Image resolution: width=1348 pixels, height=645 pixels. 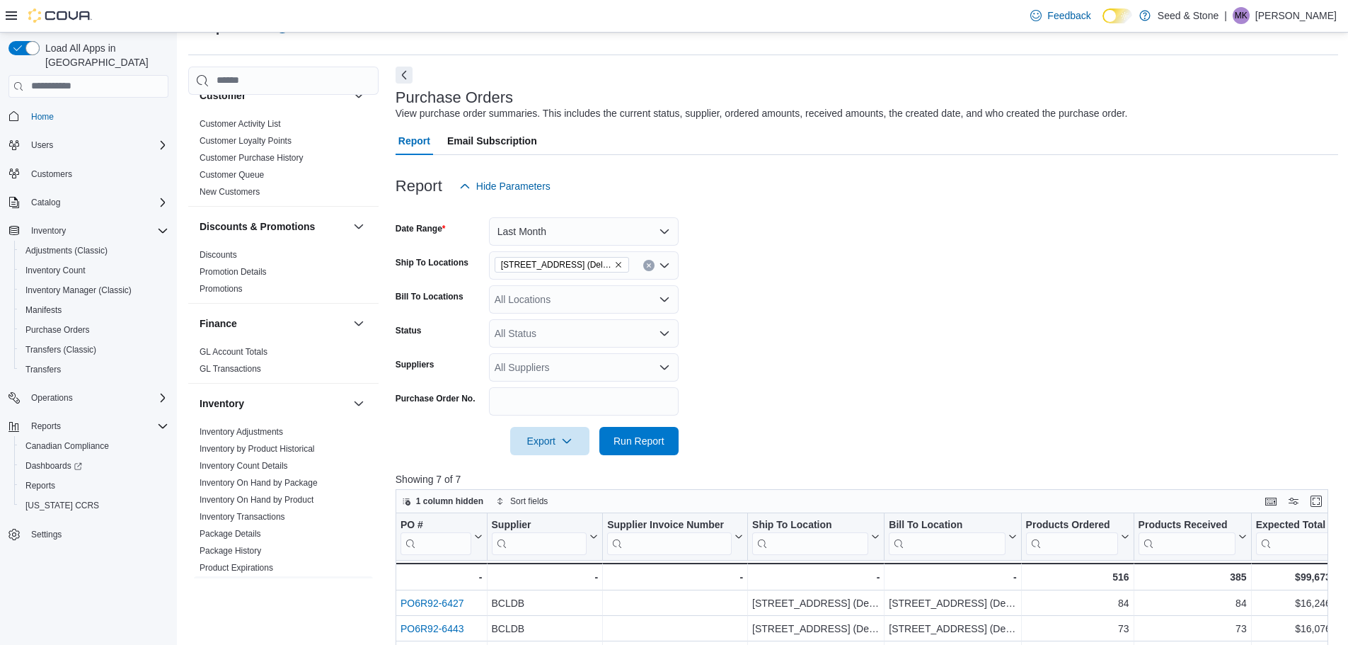 What do you see at coordinates (230, 551) in the screenshot?
I see `a: Package History` at bounding box center [230, 551].